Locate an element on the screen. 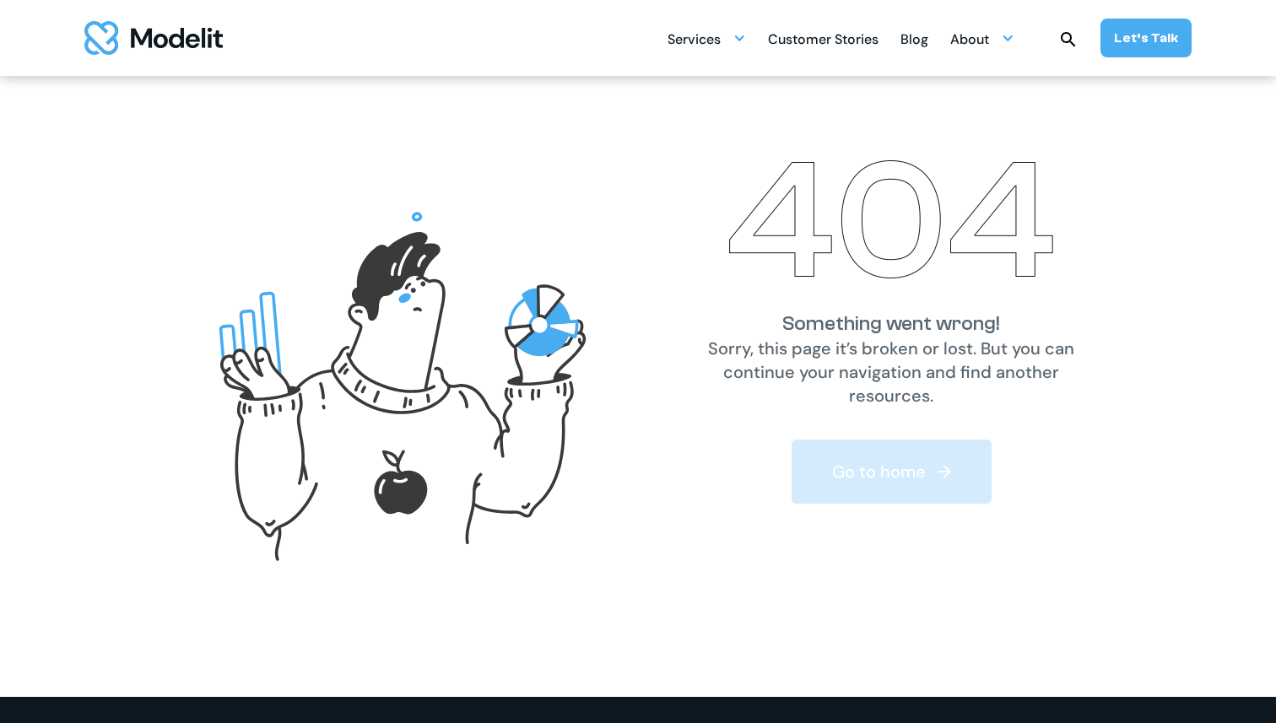 This screenshot has width=1276, height=723. div: Let’s Talk is located at coordinates (1146, 38).